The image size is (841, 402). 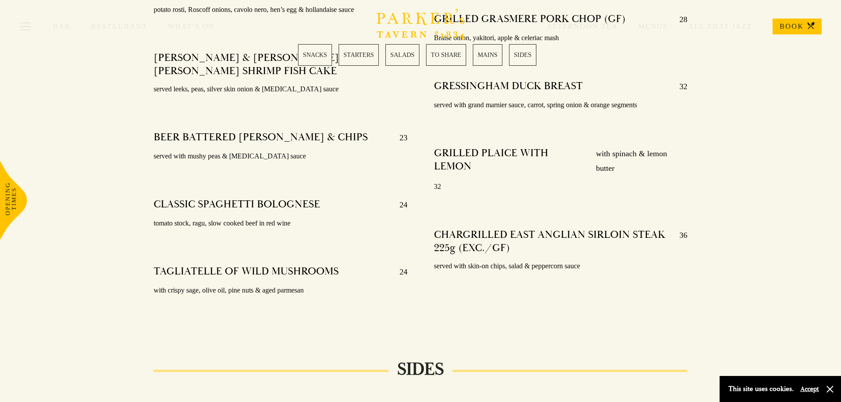 What do you see at coordinates (315, 55) in the screenshot?
I see `a: 1 / 6` at bounding box center [315, 55].